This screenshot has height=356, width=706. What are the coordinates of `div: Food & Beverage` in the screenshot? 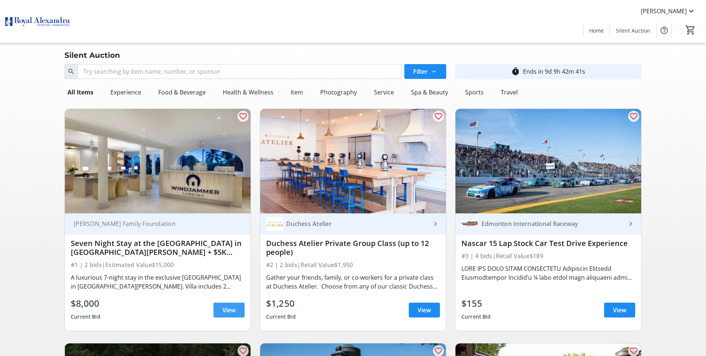 It's located at (182, 92).